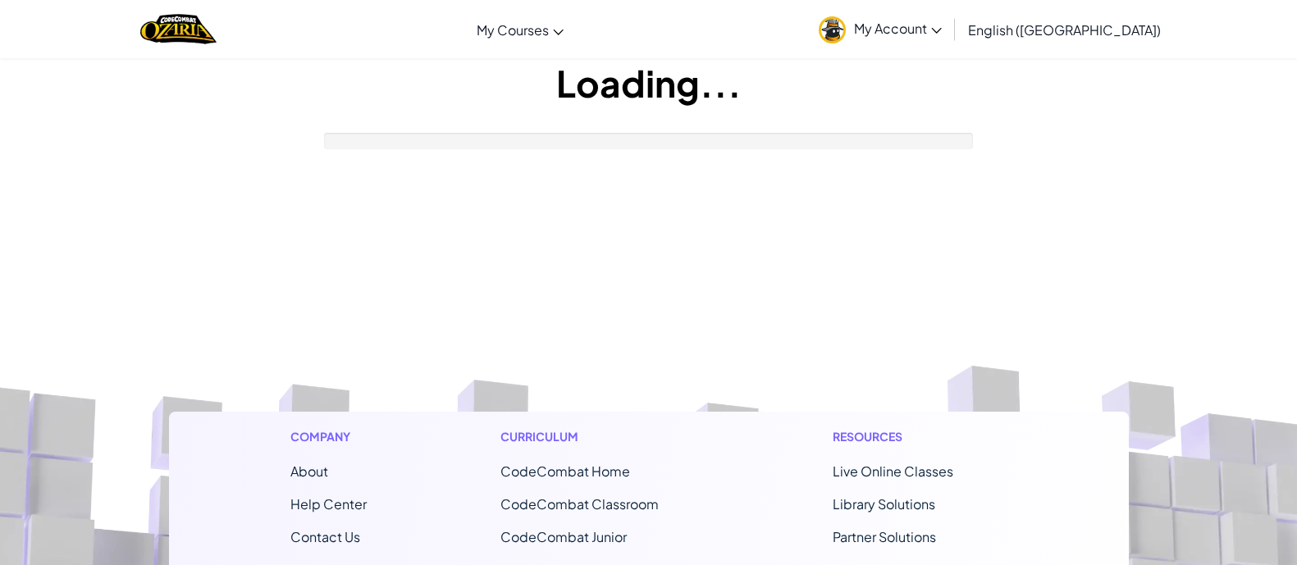 Image resolution: width=1297 pixels, height=565 pixels. Describe the element at coordinates (919, 436) in the screenshot. I see `h1: Resources` at that location.